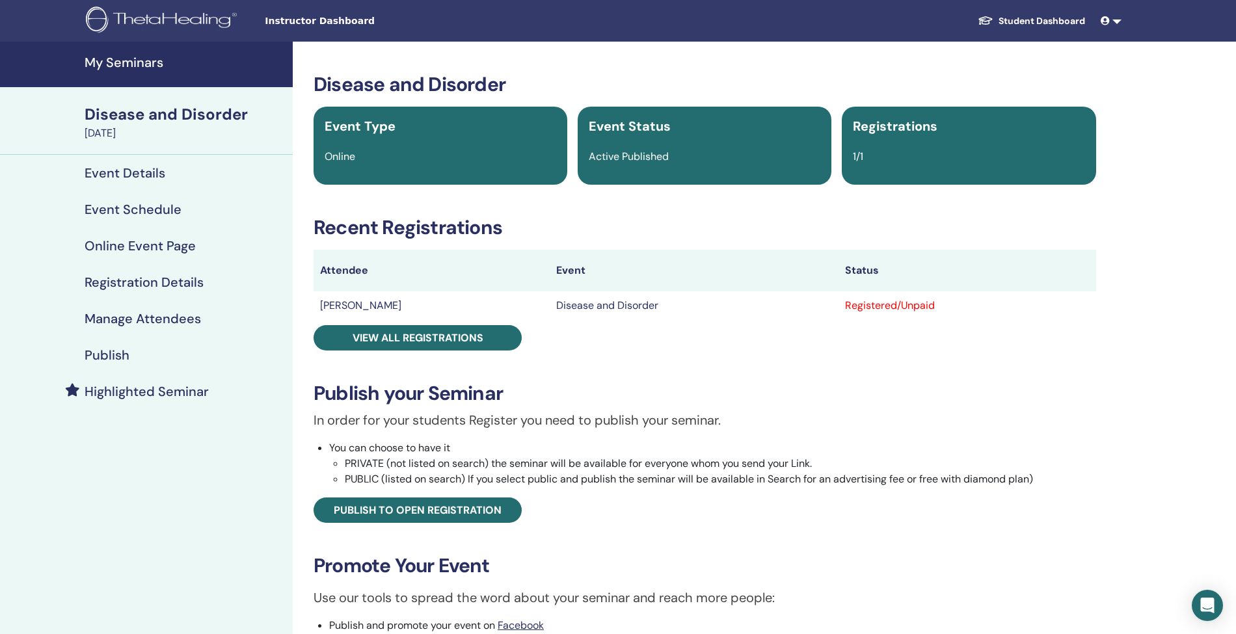  What do you see at coordinates (630, 126) in the screenshot?
I see `span: Event Status` at bounding box center [630, 126].